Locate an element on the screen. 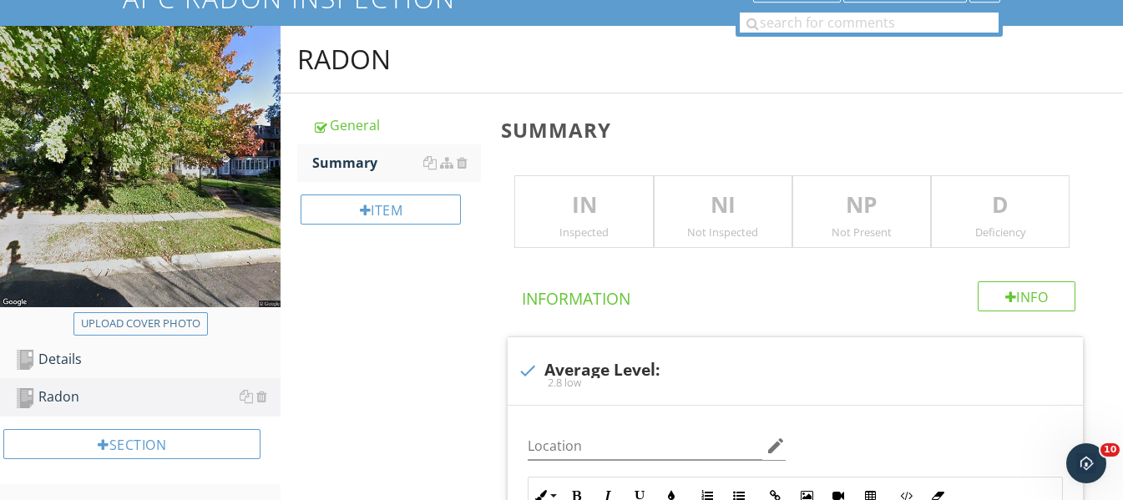 The height and width of the screenshot is (500, 1123). i: edit is located at coordinates (776, 446).